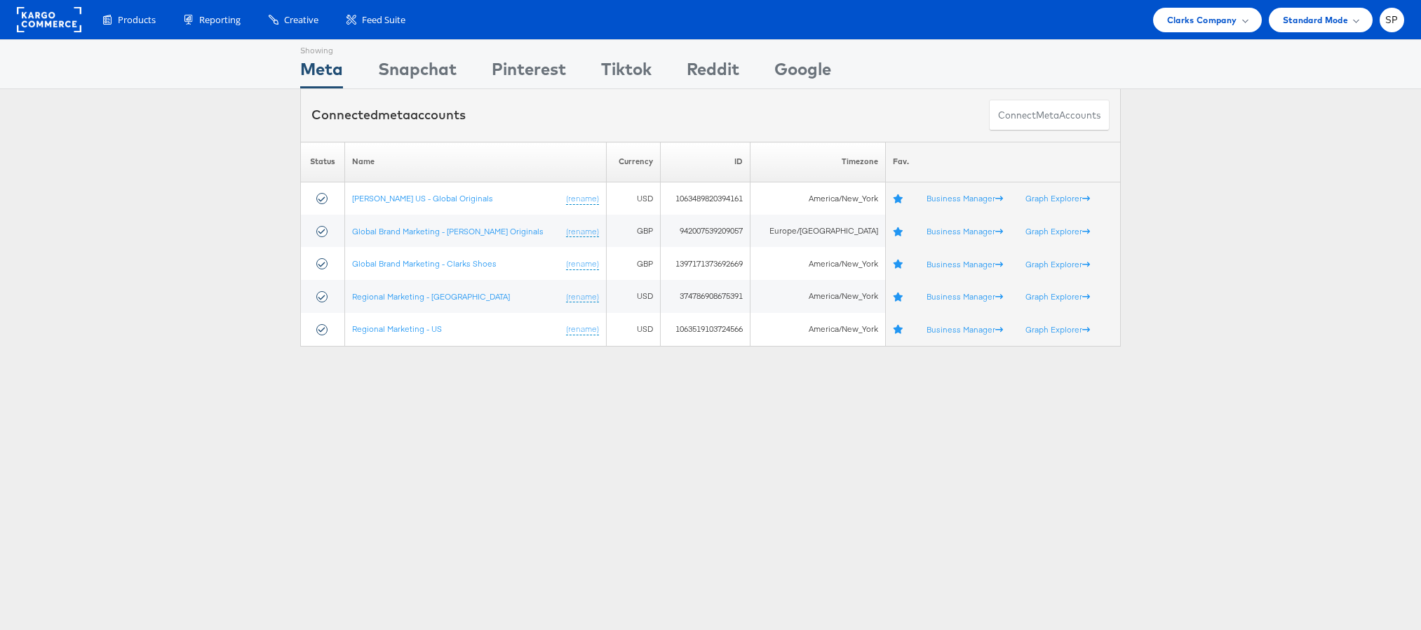  What do you see at coordinates (634, 161) in the screenshot?
I see `th: Currency` at bounding box center [634, 161].